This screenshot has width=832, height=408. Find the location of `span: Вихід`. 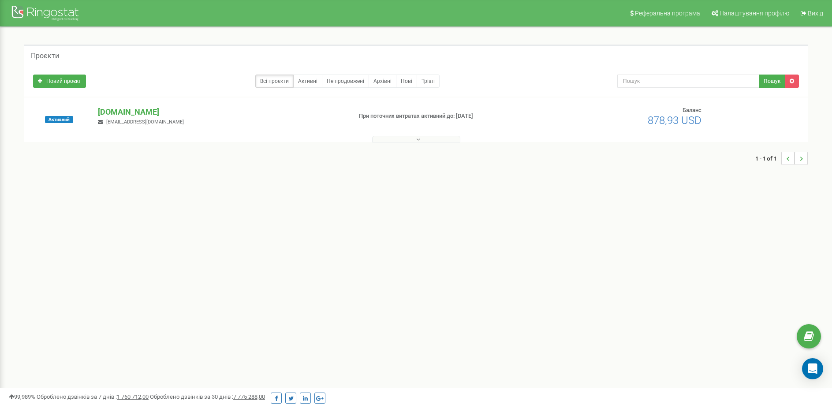

span: Вихід is located at coordinates (815, 13).